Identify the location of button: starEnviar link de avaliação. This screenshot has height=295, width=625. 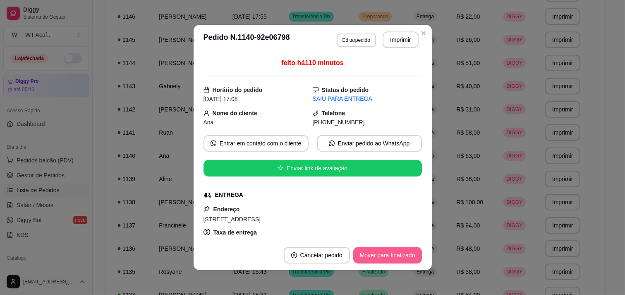
(313, 168).